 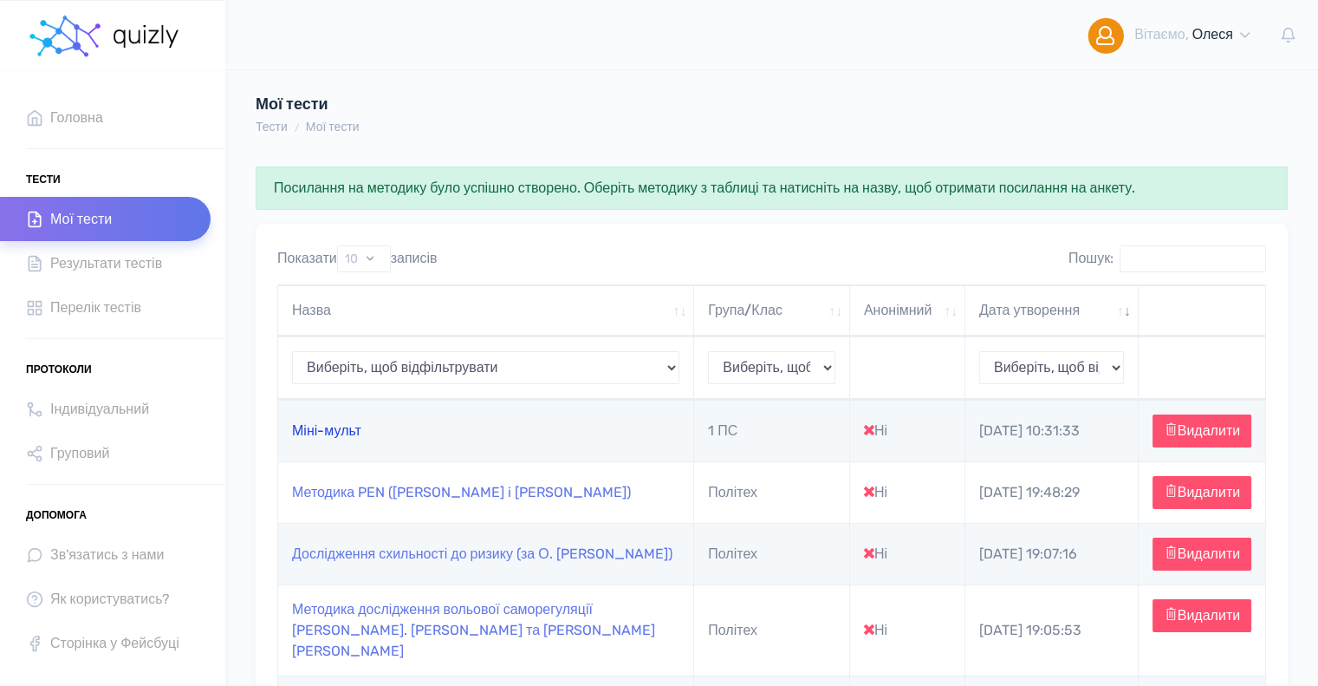 What do you see at coordinates (907, 310) in the screenshot?
I see `th: Анонімний: активувати для сортування стовпців за зростанням` at bounding box center [907, 310].